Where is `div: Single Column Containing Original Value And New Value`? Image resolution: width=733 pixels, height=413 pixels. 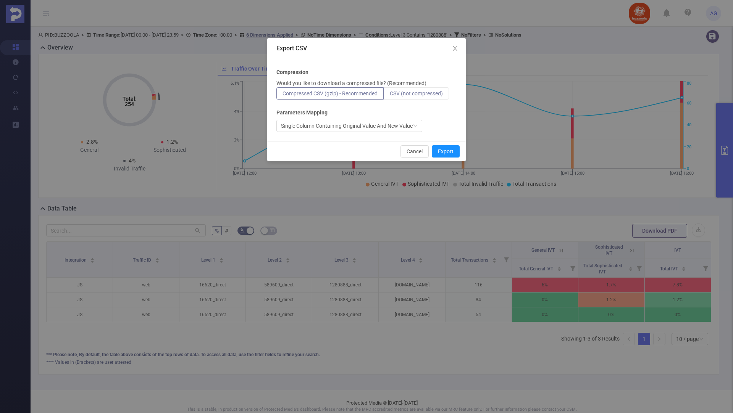 div: Single Column Containing Original Value And New Value is located at coordinates (347, 126).